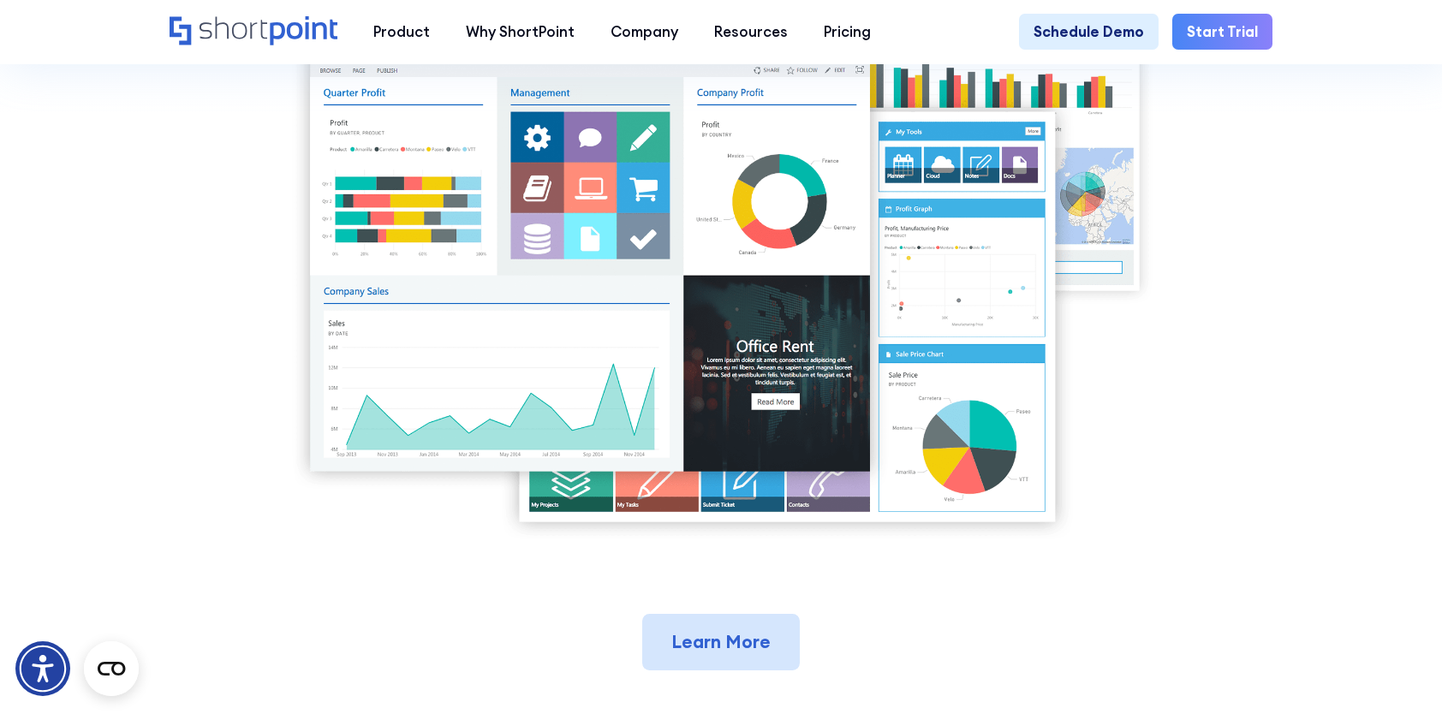 This screenshot has width=1442, height=714. I want to click on div: Pricing, so click(847, 32).